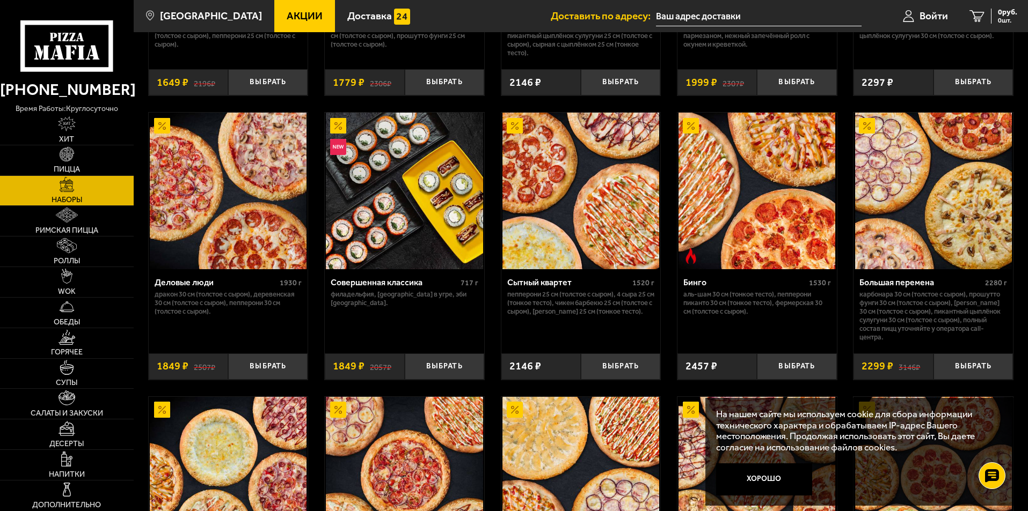 The image size is (1028, 511). What do you see at coordinates (67, 506) in the screenshot?
I see `span: Дополнительно` at bounding box center [67, 506].